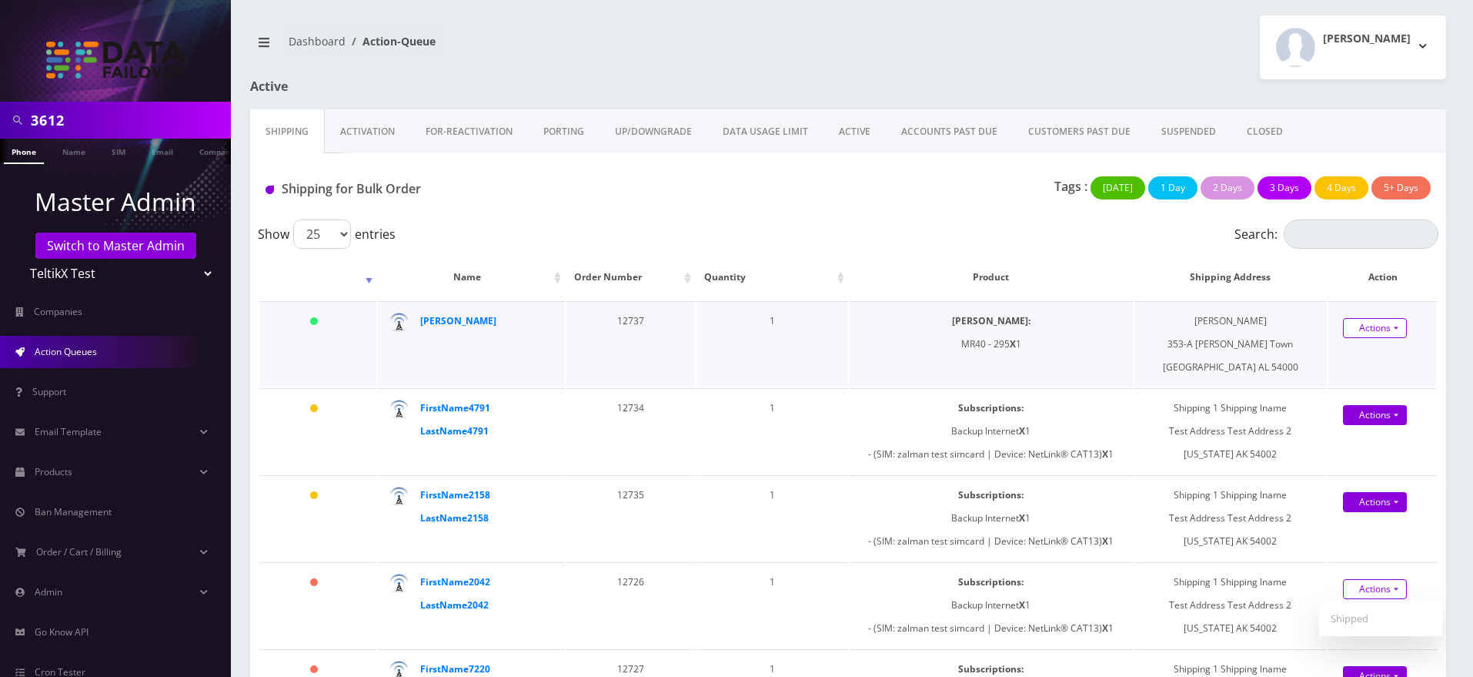  What do you see at coordinates (1382, 277) in the screenshot?
I see `th: Action` at bounding box center [1382, 277].